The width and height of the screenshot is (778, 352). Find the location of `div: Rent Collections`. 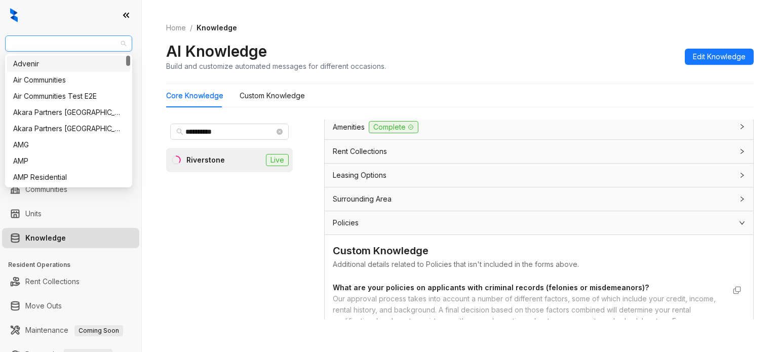

div: Rent Collections is located at coordinates (539, 152).